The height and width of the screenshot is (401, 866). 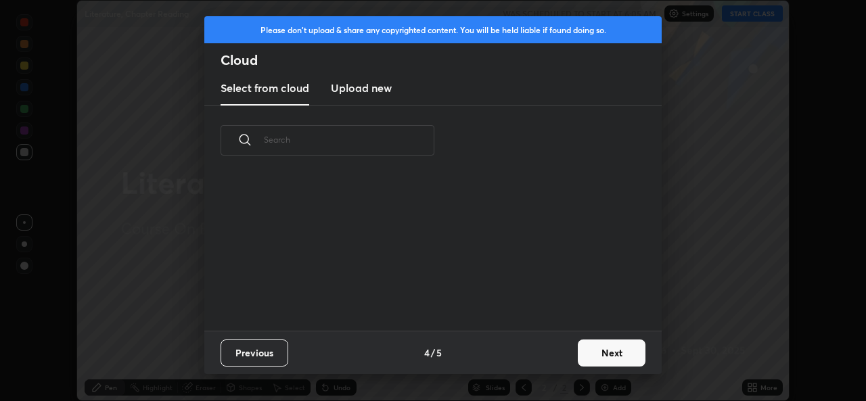 What do you see at coordinates (361, 88) in the screenshot?
I see `h3: Upload new` at bounding box center [361, 88].